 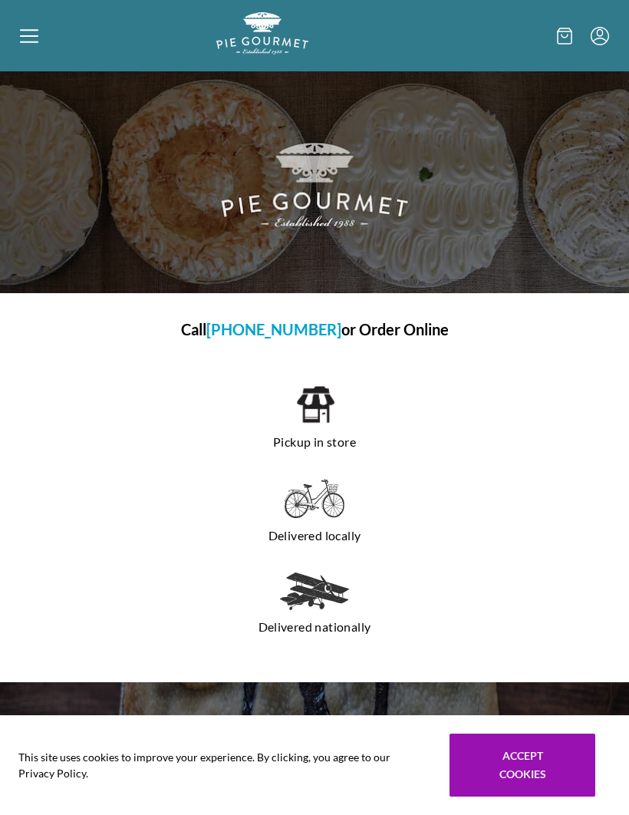 I want to click on a: Logo, so click(x=263, y=49).